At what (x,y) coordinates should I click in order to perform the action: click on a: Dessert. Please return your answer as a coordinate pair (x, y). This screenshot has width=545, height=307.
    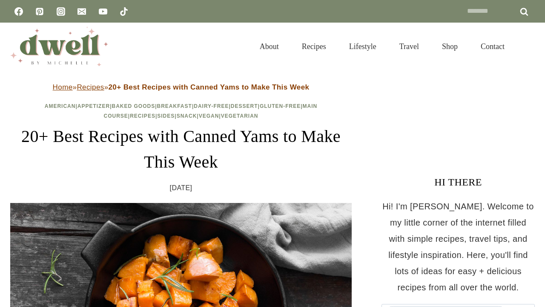
    Looking at the image, I should click on (244, 106).